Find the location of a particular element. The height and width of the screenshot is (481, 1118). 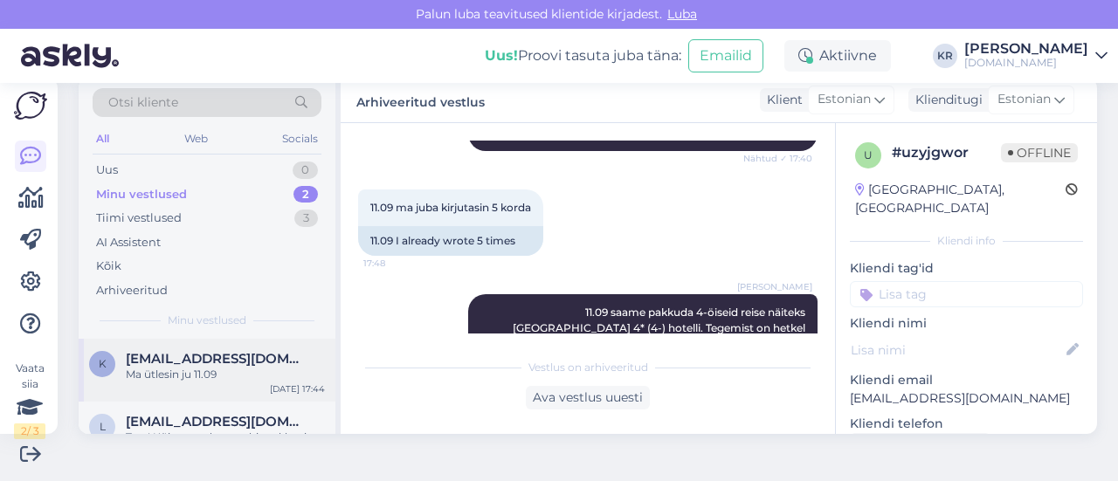

div: Web is located at coordinates (196, 139).